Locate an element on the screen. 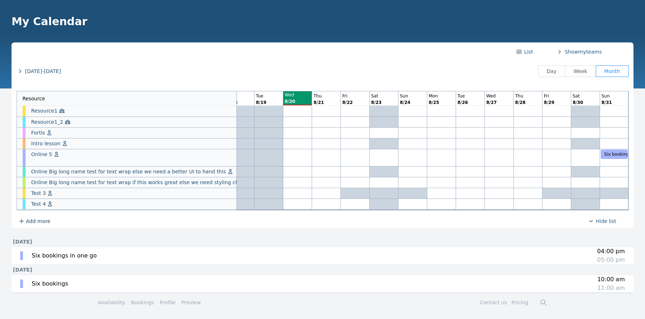  div: 04:00 pm is located at coordinates (611, 252).